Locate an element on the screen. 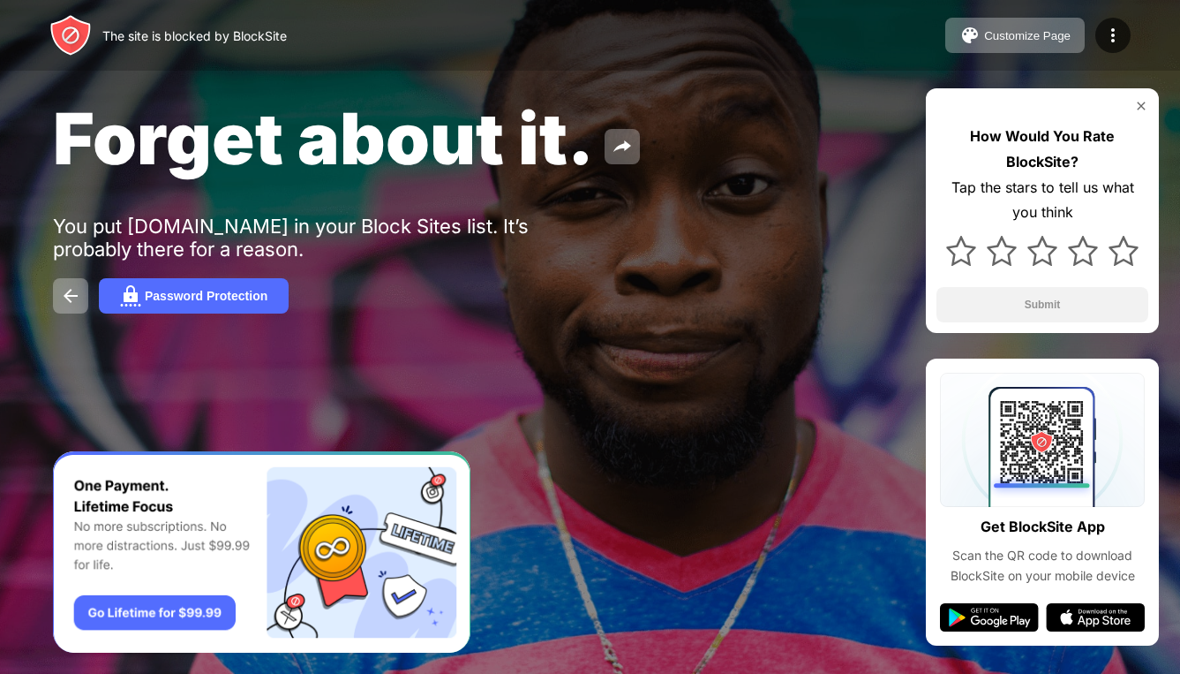 The width and height of the screenshot is (1180, 674). img: back.svg is located at coordinates (71, 296).